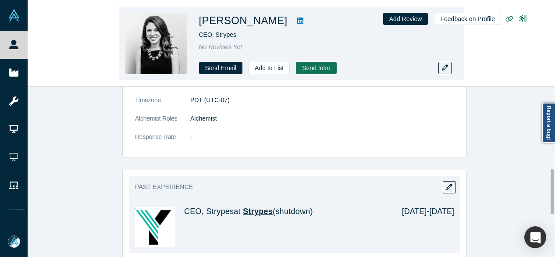  I want to click on h4: CEO, Strypes at (shutdown), so click(287, 212).